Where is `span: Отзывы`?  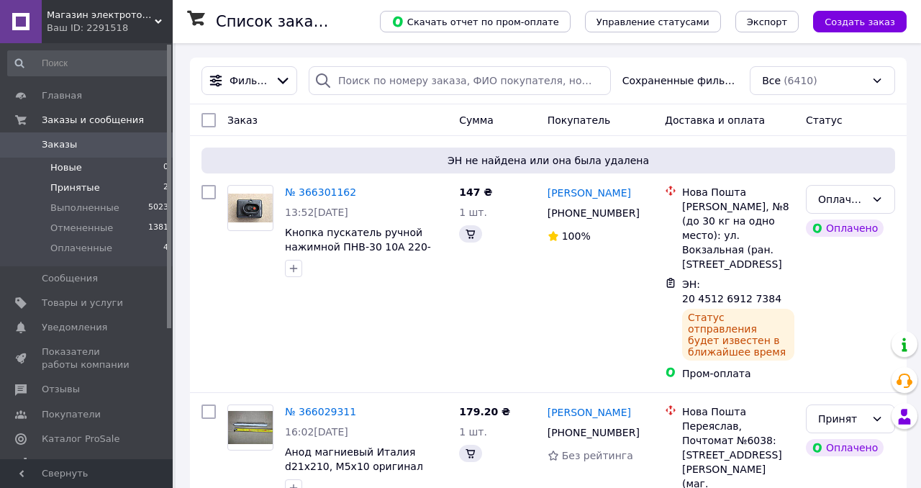 span: Отзывы is located at coordinates (60, 389).